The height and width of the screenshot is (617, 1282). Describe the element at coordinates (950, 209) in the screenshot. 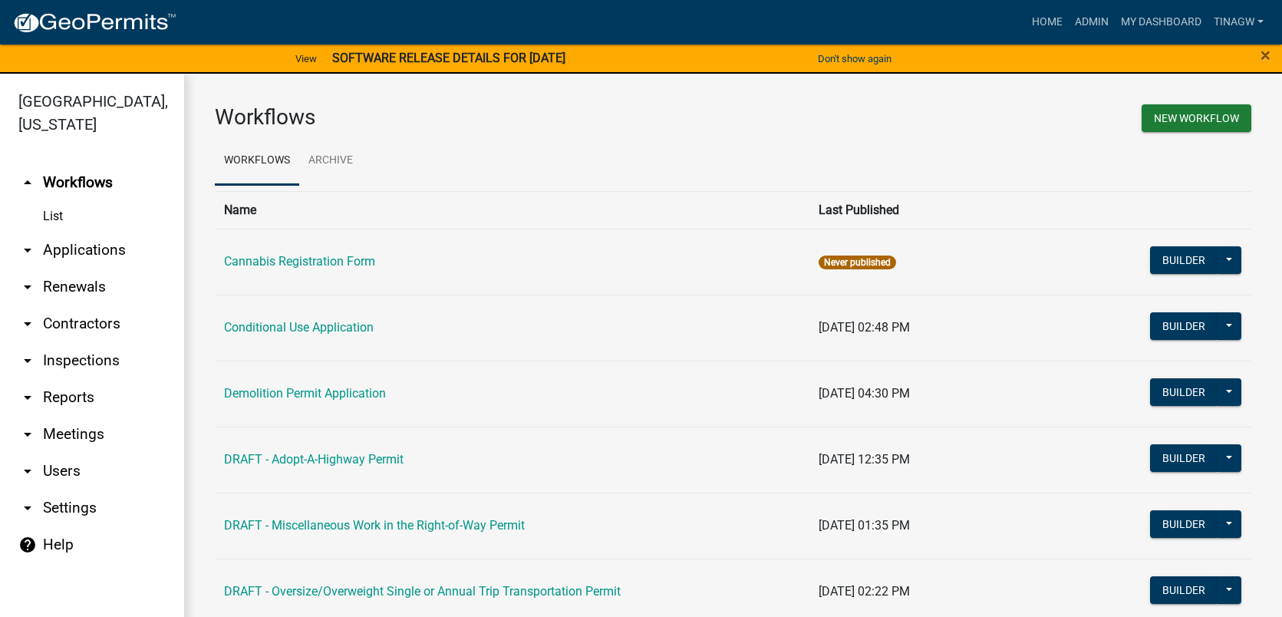

I see `th: Last Published` at that location.